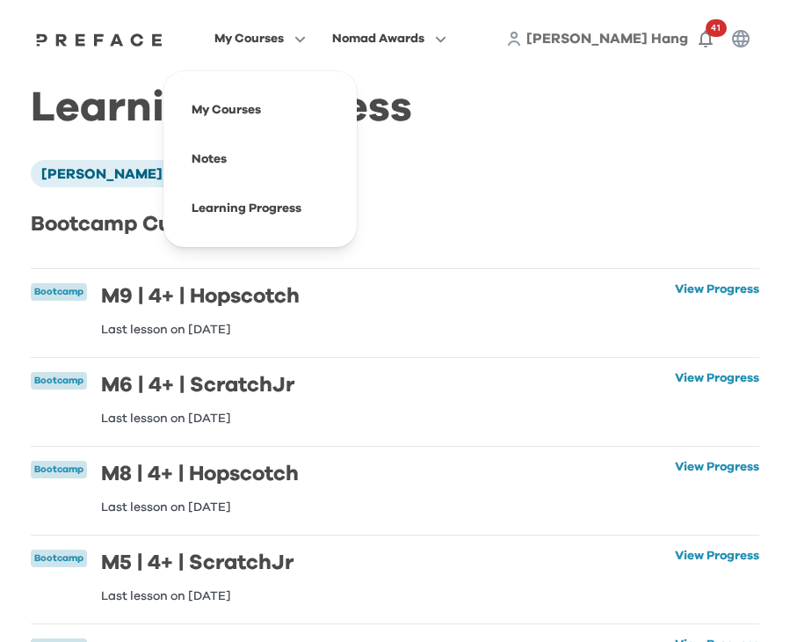 The width and height of the screenshot is (790, 642). What do you see at coordinates (197, 562) in the screenshot?
I see `h6: M5 | 4+ | ScratchJr` at bounding box center [197, 562].